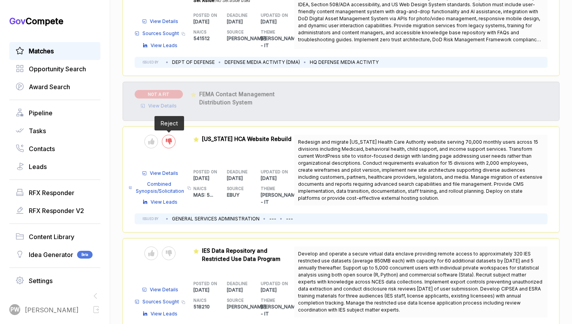 The width and height of the screenshot is (572, 324). I want to click on span: Settings, so click(40, 281).